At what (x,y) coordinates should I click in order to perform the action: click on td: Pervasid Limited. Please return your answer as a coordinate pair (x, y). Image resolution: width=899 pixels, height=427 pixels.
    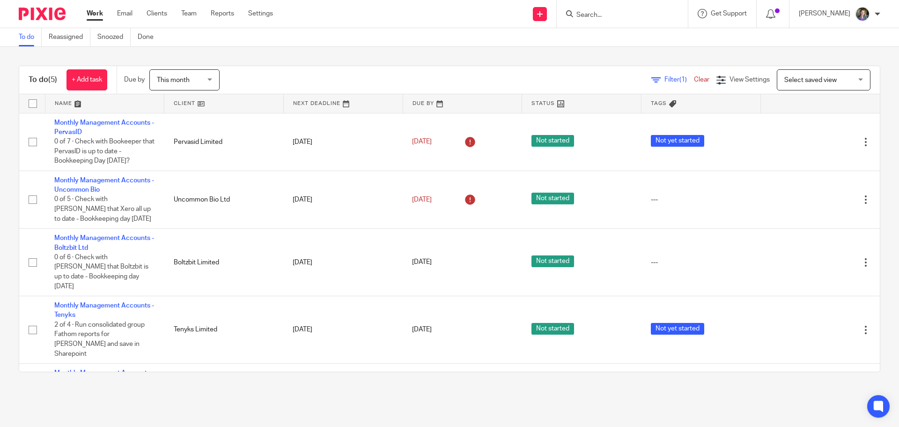
    Looking at the image, I should click on (224, 141).